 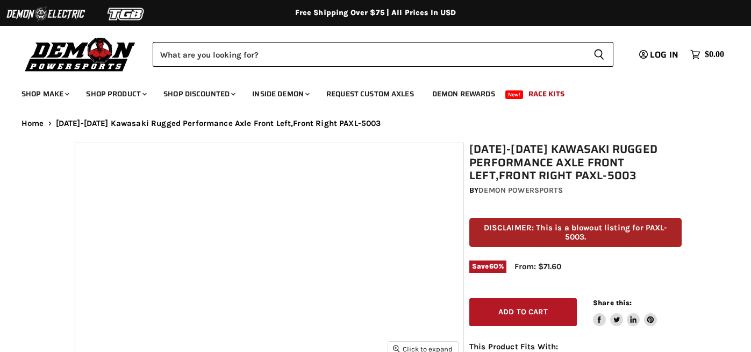 What do you see at coordinates (523, 311) in the screenshot?
I see `span: Add to cart` at bounding box center [523, 311].